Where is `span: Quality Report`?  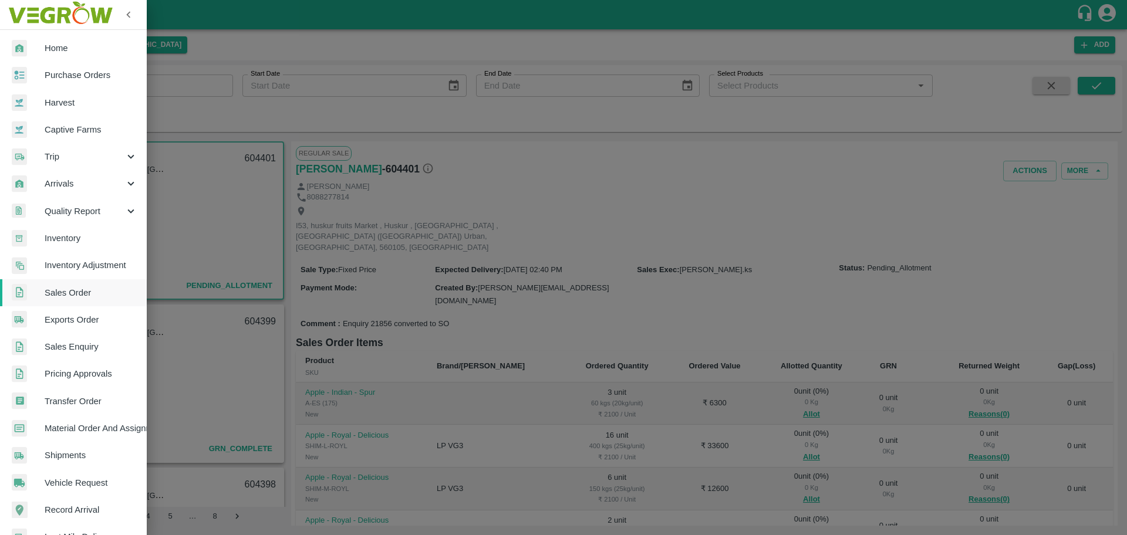
span: Quality Report is located at coordinates (85, 211).